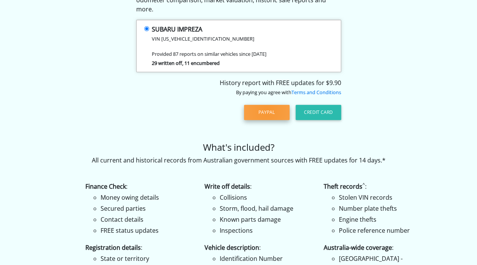 The height and width of the screenshot is (265, 477). Describe the element at coordinates (186, 63) in the screenshot. I see `strong: 29 written off, 11 encumbered` at that location.